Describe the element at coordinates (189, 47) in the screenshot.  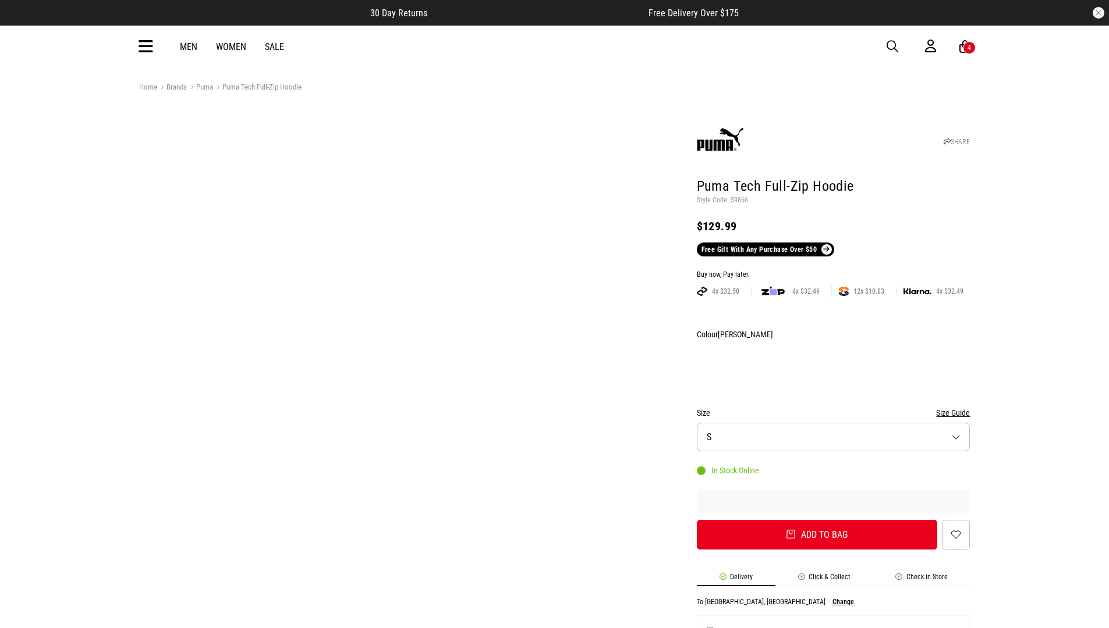
I see `a: Men` at that location.